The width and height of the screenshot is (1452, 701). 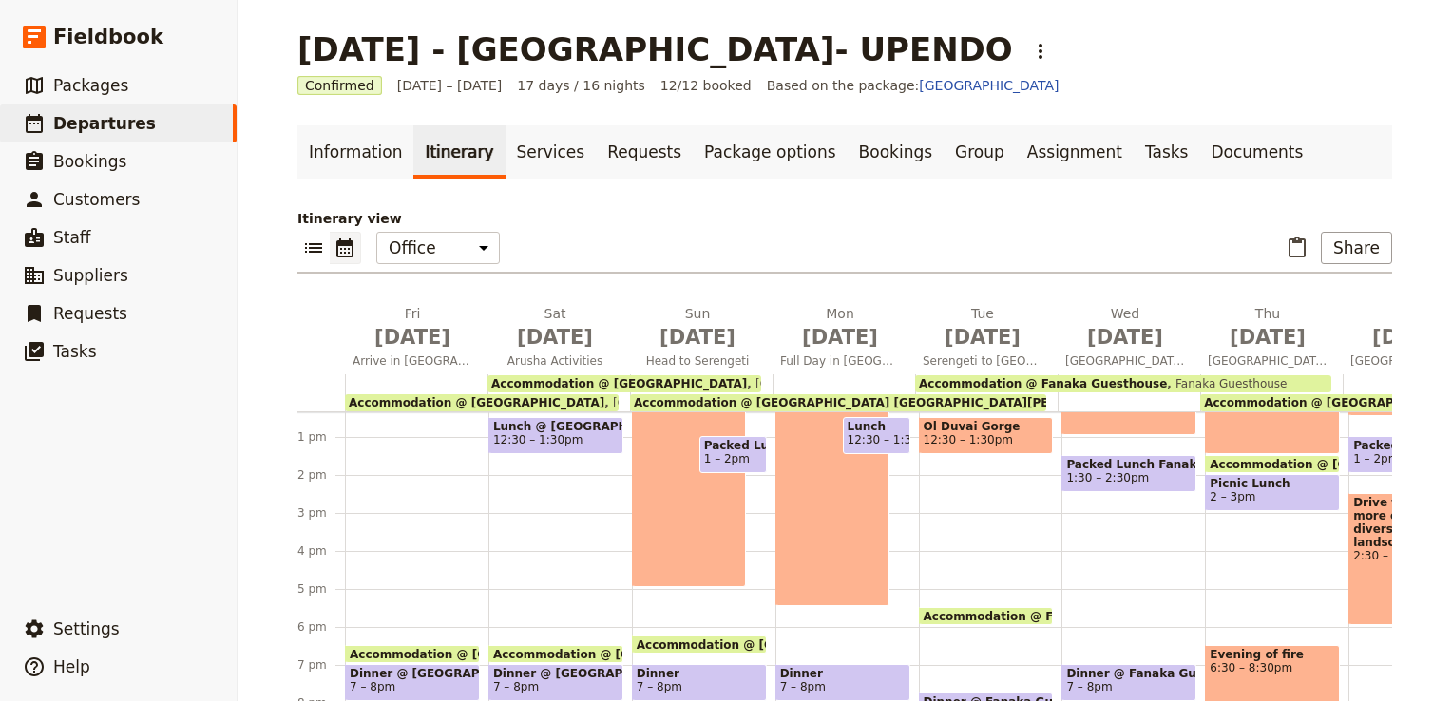 I want to click on span: Departures, so click(x=104, y=123).